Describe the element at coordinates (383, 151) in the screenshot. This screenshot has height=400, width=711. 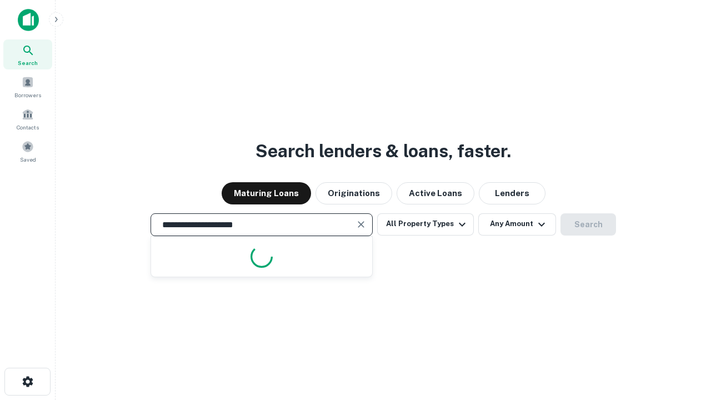
I see `h3: Search lenders & loans, faster.` at that location.